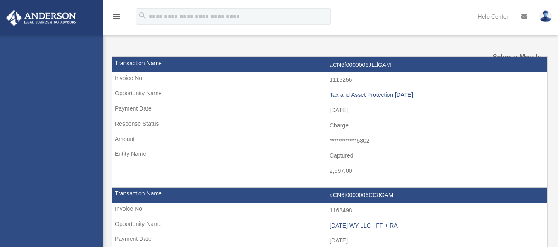  What do you see at coordinates (330, 126) in the screenshot?
I see `td: Charge` at bounding box center [330, 126].